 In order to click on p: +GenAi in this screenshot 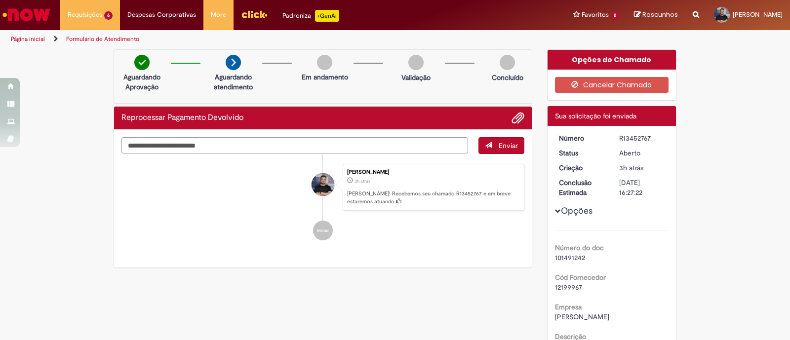, I will do `click(327, 16)`.